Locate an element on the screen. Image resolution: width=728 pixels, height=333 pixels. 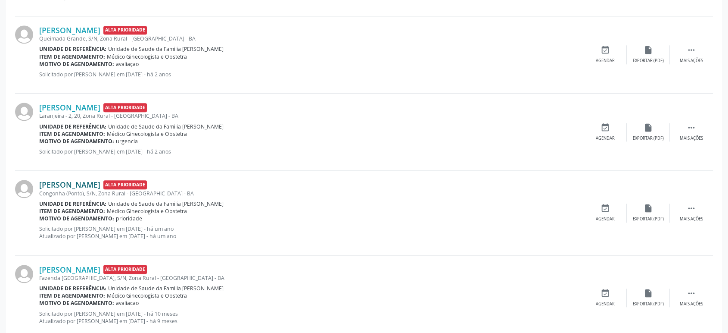
span: avaliacao is located at coordinates (127, 302).